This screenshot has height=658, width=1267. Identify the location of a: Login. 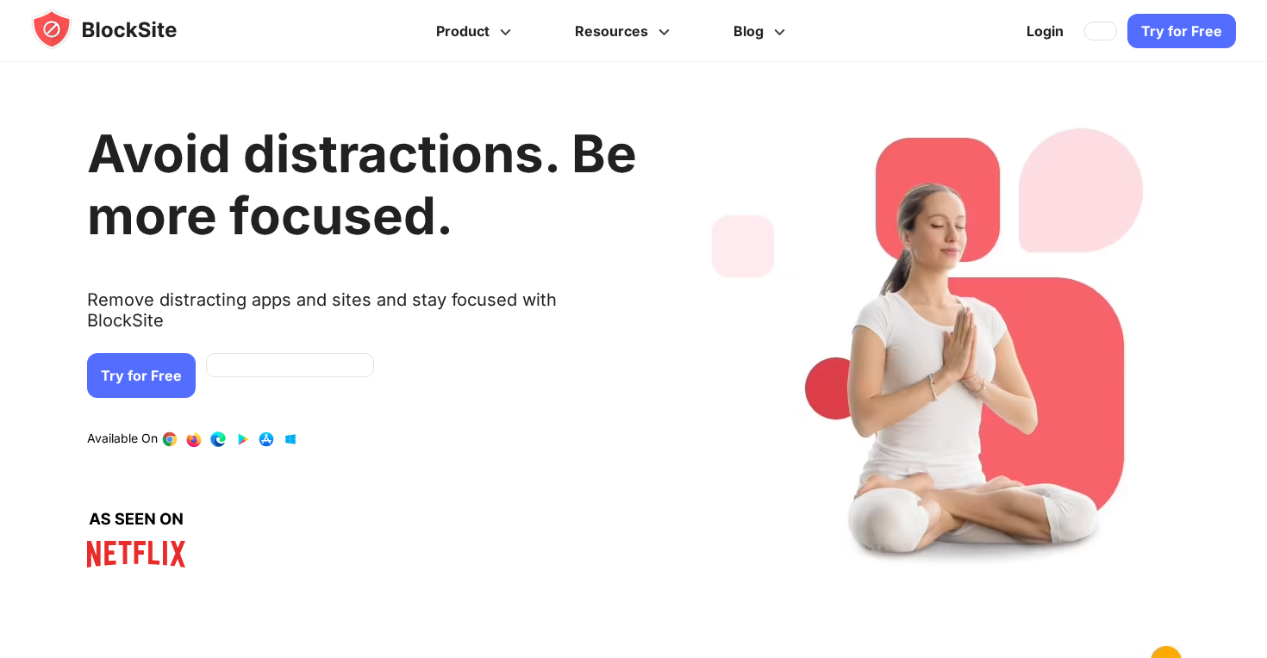
(1045, 31).